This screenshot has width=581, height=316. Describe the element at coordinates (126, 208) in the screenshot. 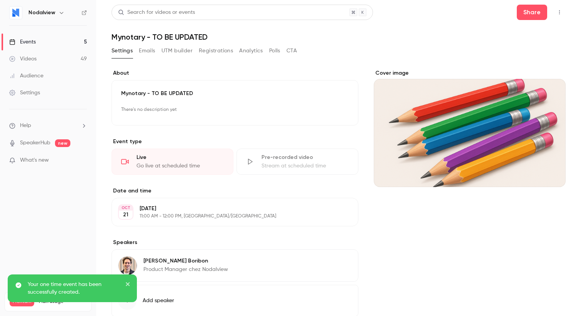

I see `div: OCT` at that location.